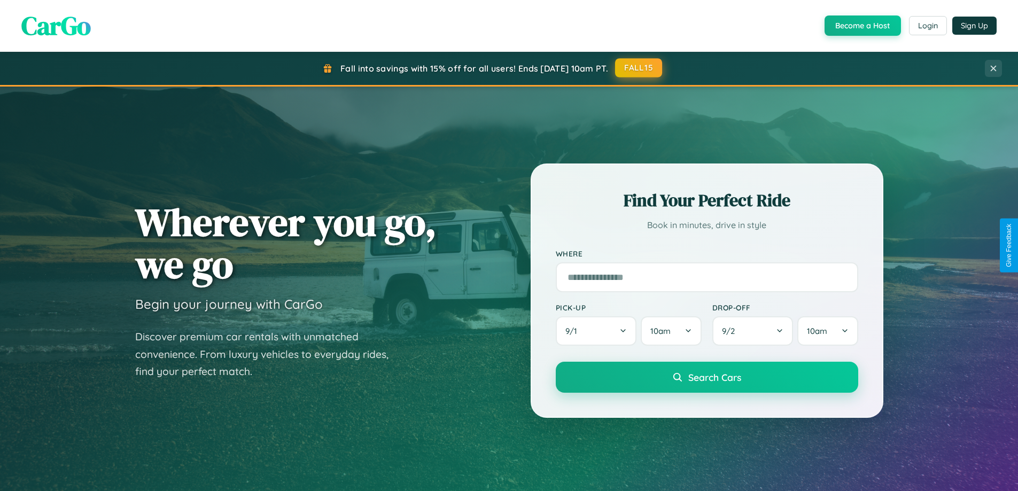  Describe the element at coordinates (707, 225) in the screenshot. I see `p: Book in minutes, drive in style` at that location.